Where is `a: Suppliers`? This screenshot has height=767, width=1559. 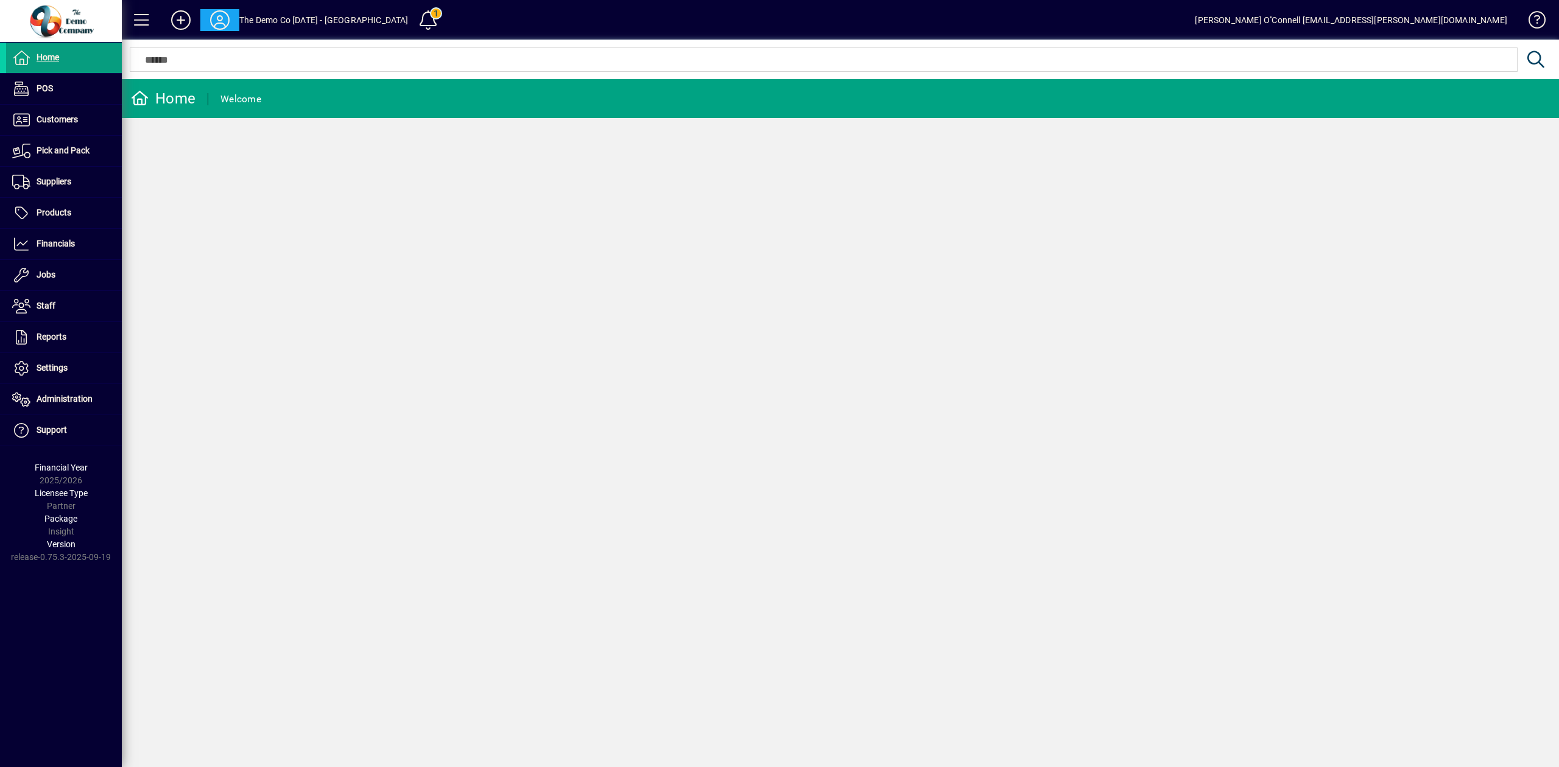 a: Suppliers is located at coordinates (64, 182).